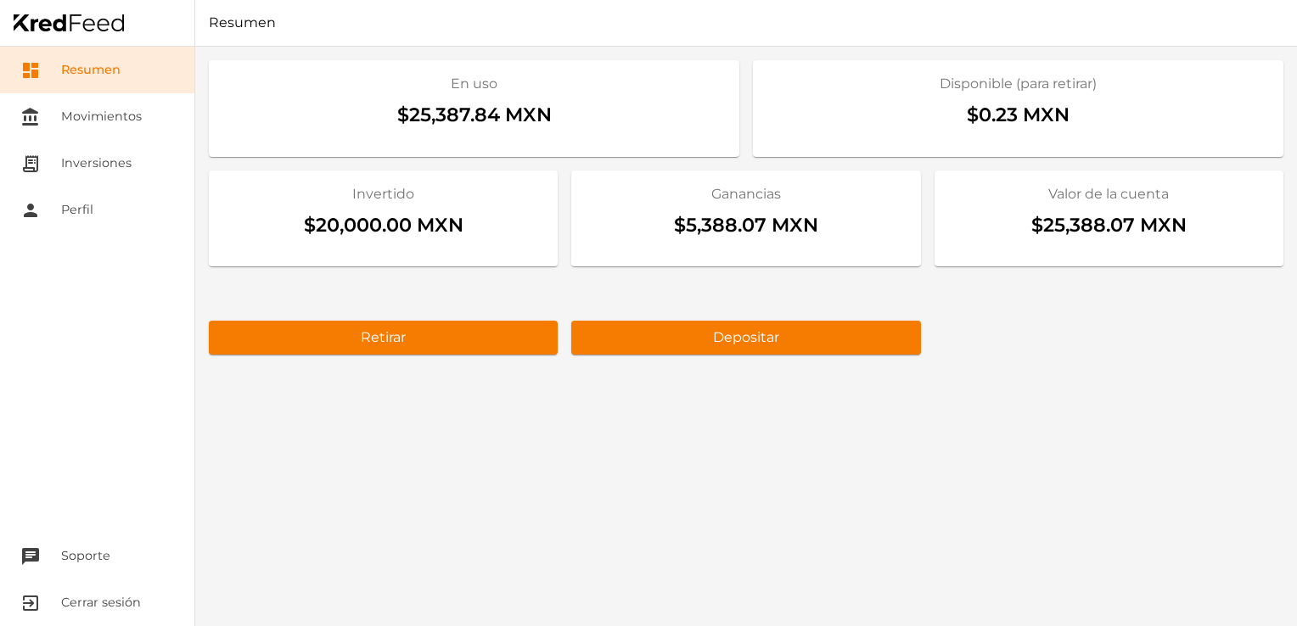  Describe the element at coordinates (31, 211) in the screenshot. I see `i: person` at that location.